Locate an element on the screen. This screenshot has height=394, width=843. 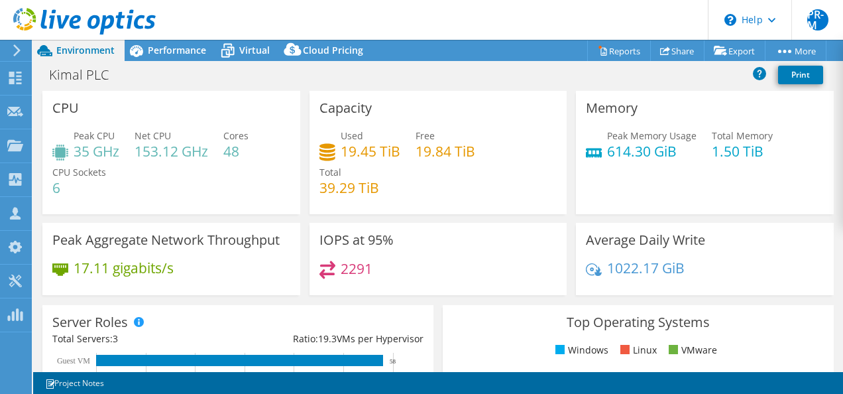
h4: 1022.17 GiB is located at coordinates (646, 268).